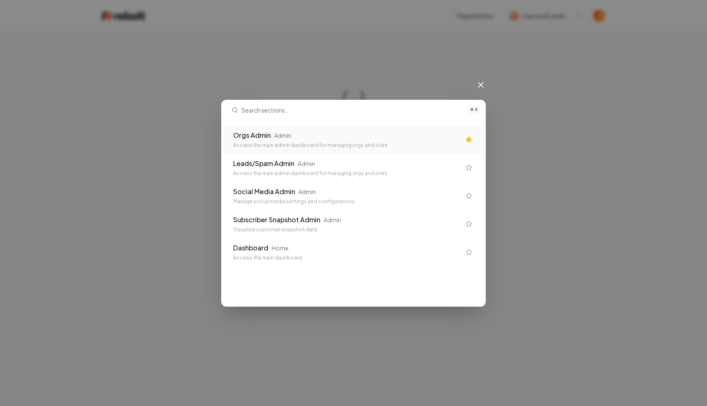 This screenshot has width=707, height=406. I want to click on div: Social Media Admin, so click(264, 191).